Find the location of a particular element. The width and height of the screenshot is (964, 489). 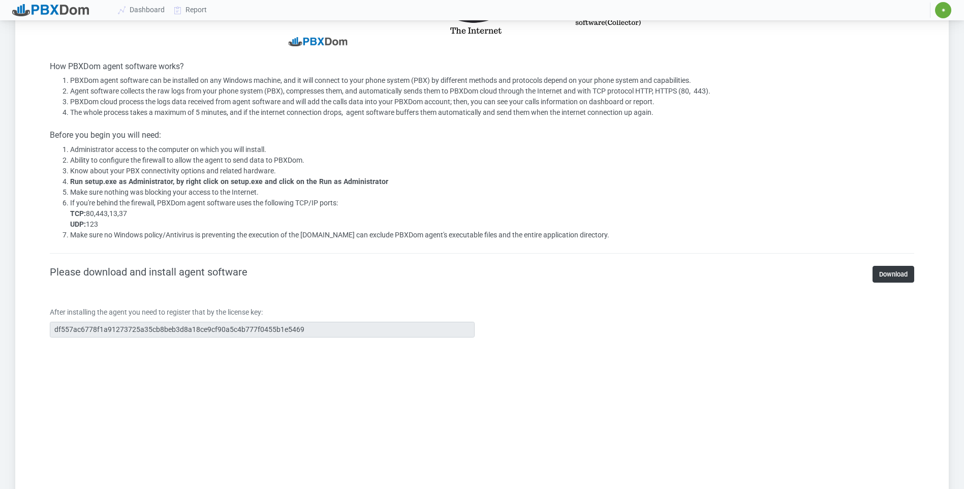

li: Administrator access to the computer on which you will install. is located at coordinates (492, 149).